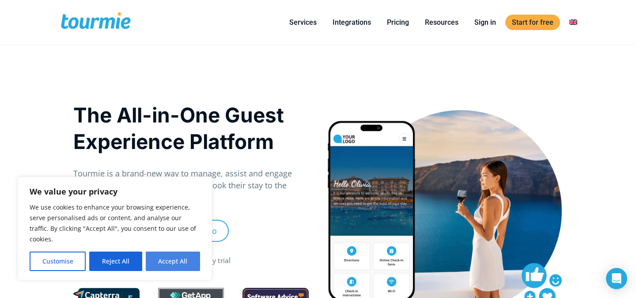 The width and height of the screenshot is (636, 298). What do you see at coordinates (115, 261) in the screenshot?
I see `button: Reject All` at bounding box center [115, 261].